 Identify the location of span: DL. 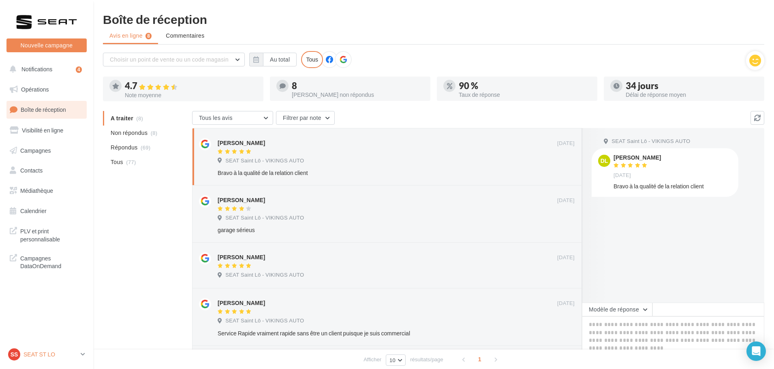
(604, 161).